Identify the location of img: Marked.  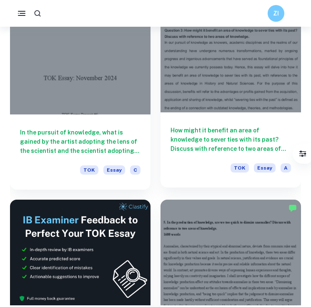
(293, 208).